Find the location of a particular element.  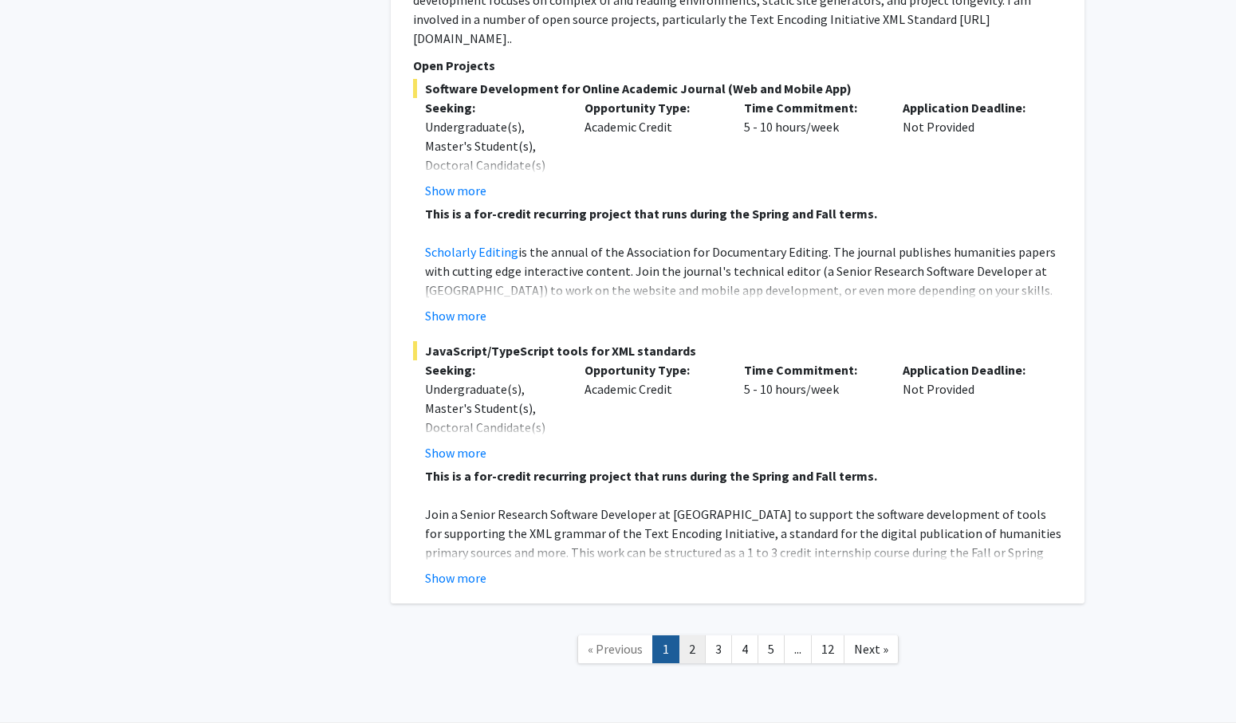

a: Next is located at coordinates (871, 649).